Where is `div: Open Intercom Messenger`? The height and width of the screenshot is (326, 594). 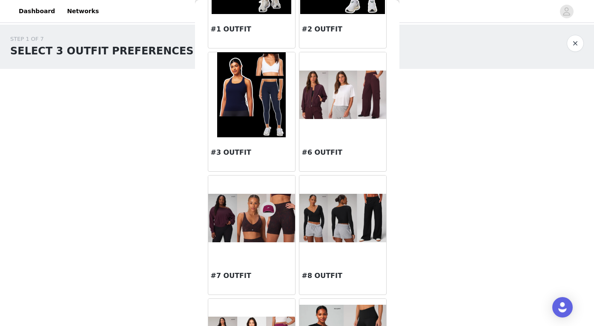
div: Open Intercom Messenger is located at coordinates (562, 308).